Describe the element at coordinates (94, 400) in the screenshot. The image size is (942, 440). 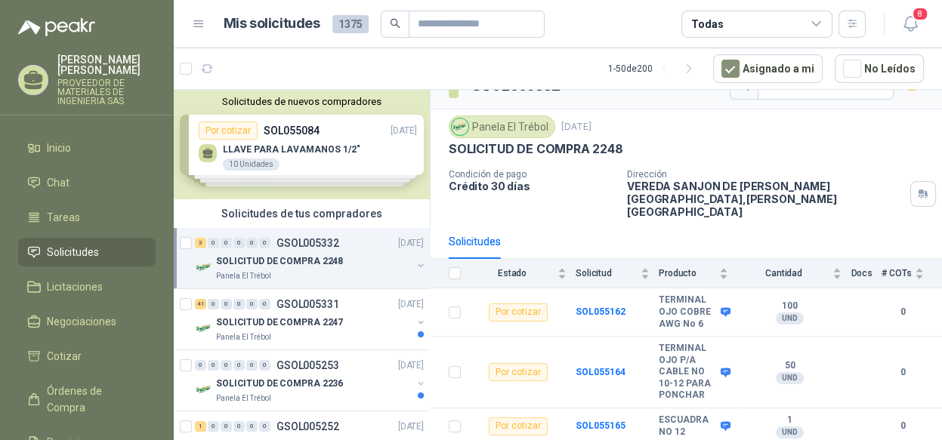
I see `span: Órdenes de Compra` at that location.